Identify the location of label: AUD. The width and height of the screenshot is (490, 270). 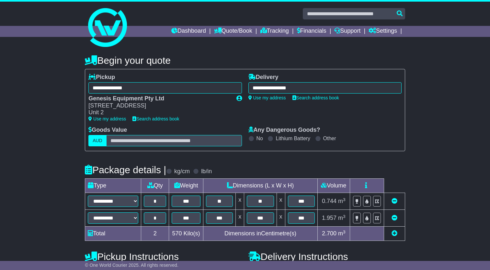
(98, 141).